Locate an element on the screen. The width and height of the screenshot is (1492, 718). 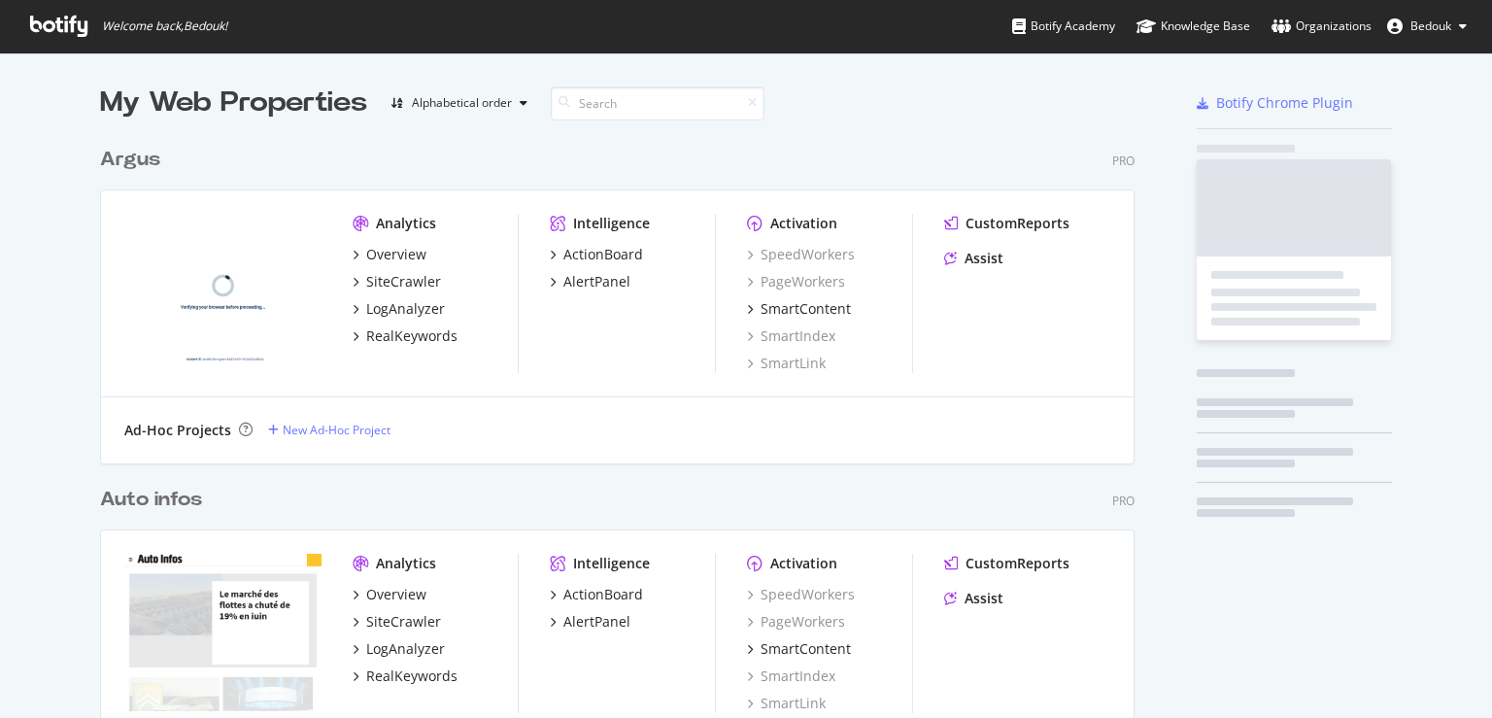
span: Bedouk is located at coordinates (1430, 25).